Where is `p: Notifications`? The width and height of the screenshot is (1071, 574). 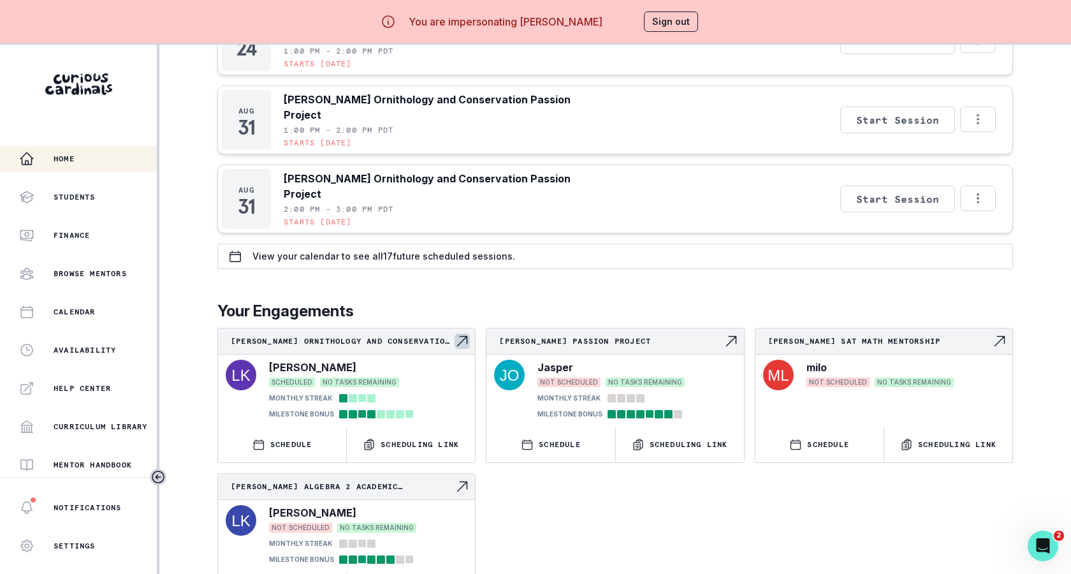
p: Notifications is located at coordinates (87, 507).